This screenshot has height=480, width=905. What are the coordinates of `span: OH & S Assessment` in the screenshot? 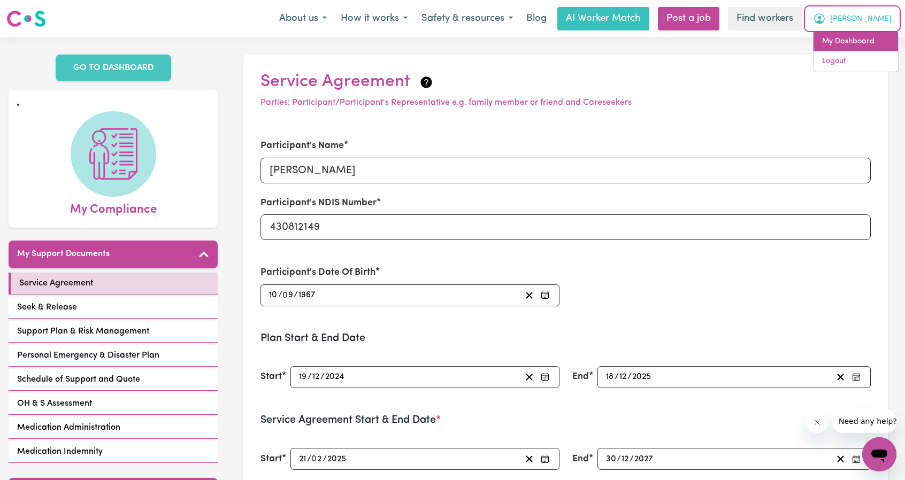 It's located at (55, 404).